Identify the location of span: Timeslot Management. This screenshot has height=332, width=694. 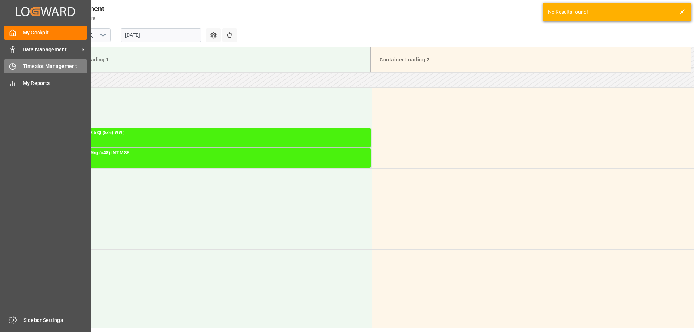
(55, 66).